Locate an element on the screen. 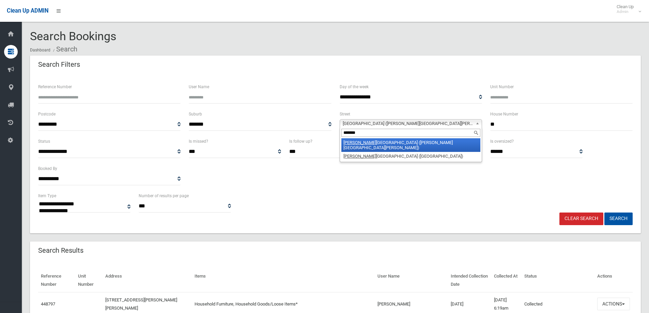  th: Unit Number is located at coordinates (89, 280).